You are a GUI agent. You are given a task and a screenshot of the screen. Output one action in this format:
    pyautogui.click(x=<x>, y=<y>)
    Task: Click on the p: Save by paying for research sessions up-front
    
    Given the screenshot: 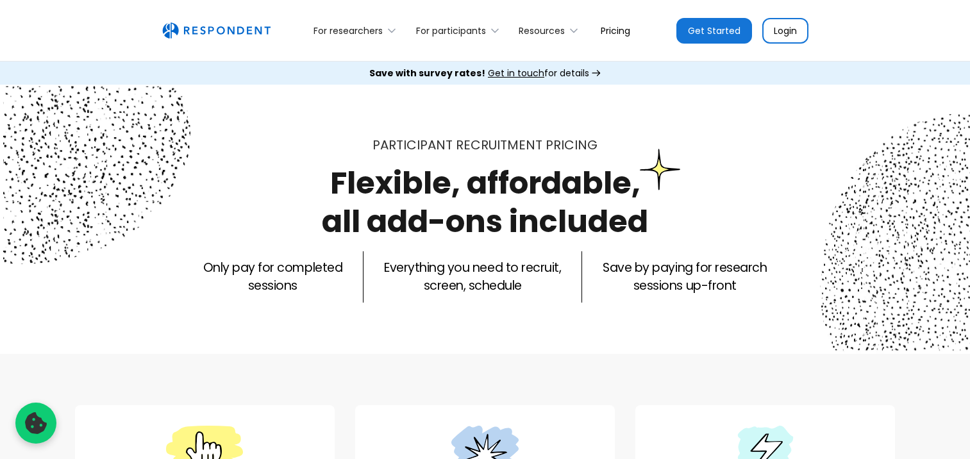 What is the action you would take?
    pyautogui.click(x=685, y=277)
    